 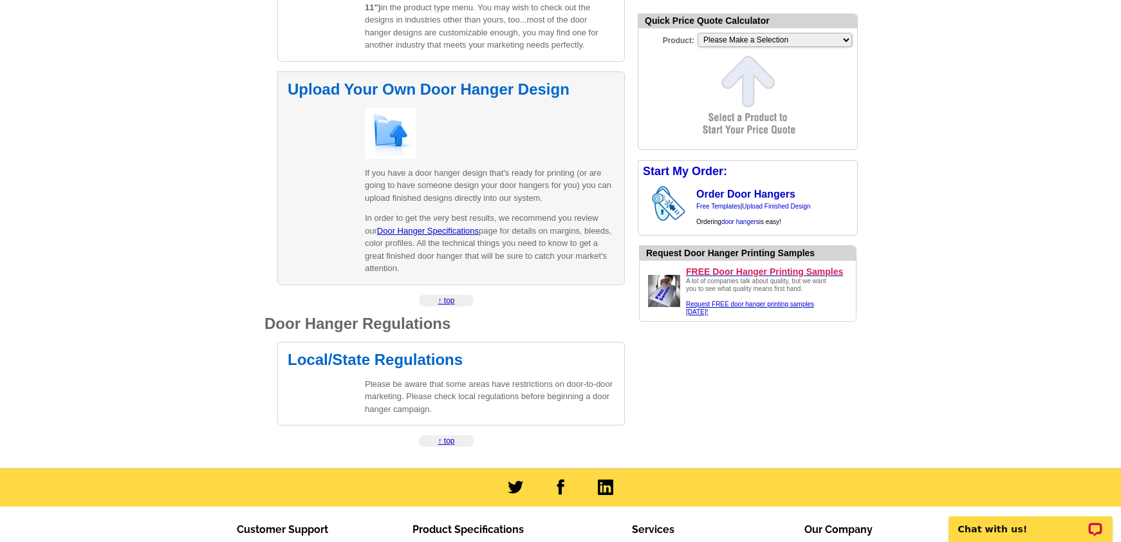 What do you see at coordinates (746, 194) in the screenshot?
I see `a: Order Door Hangers` at bounding box center [746, 194].